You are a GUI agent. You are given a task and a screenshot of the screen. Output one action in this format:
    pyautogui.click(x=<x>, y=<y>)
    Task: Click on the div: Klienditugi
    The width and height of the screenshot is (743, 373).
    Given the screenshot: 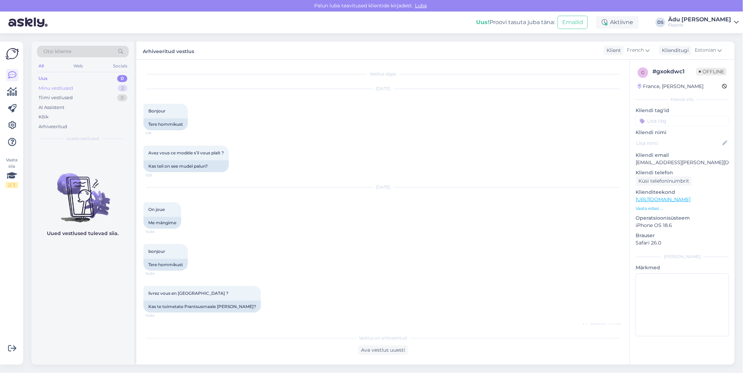 What is the action you would take?
    pyautogui.click(x=673, y=50)
    